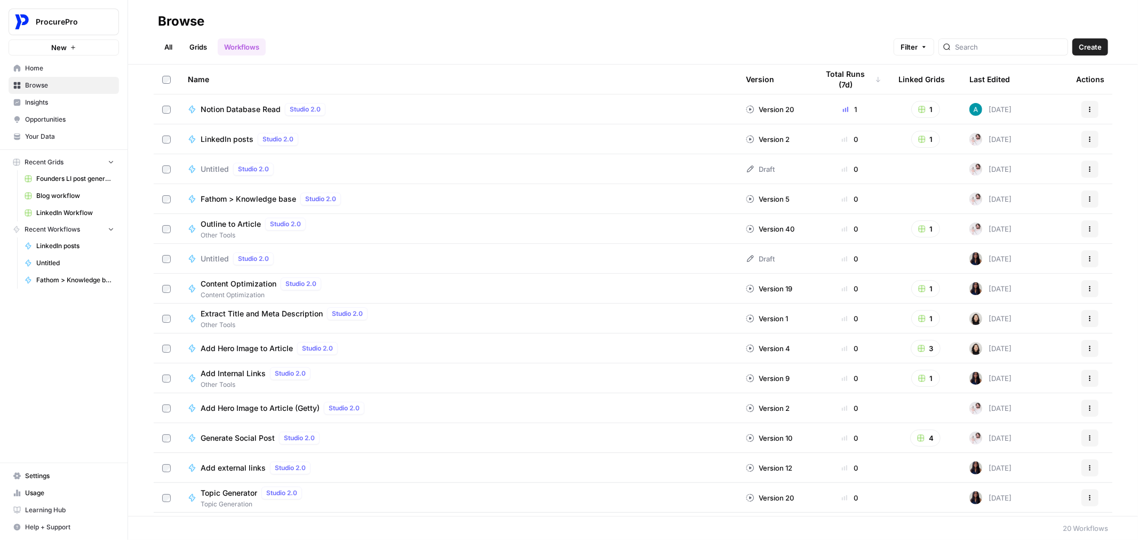 The height and width of the screenshot is (540, 1138). Describe the element at coordinates (263, 295) in the screenshot. I see `span: Content Optimization` at that location.